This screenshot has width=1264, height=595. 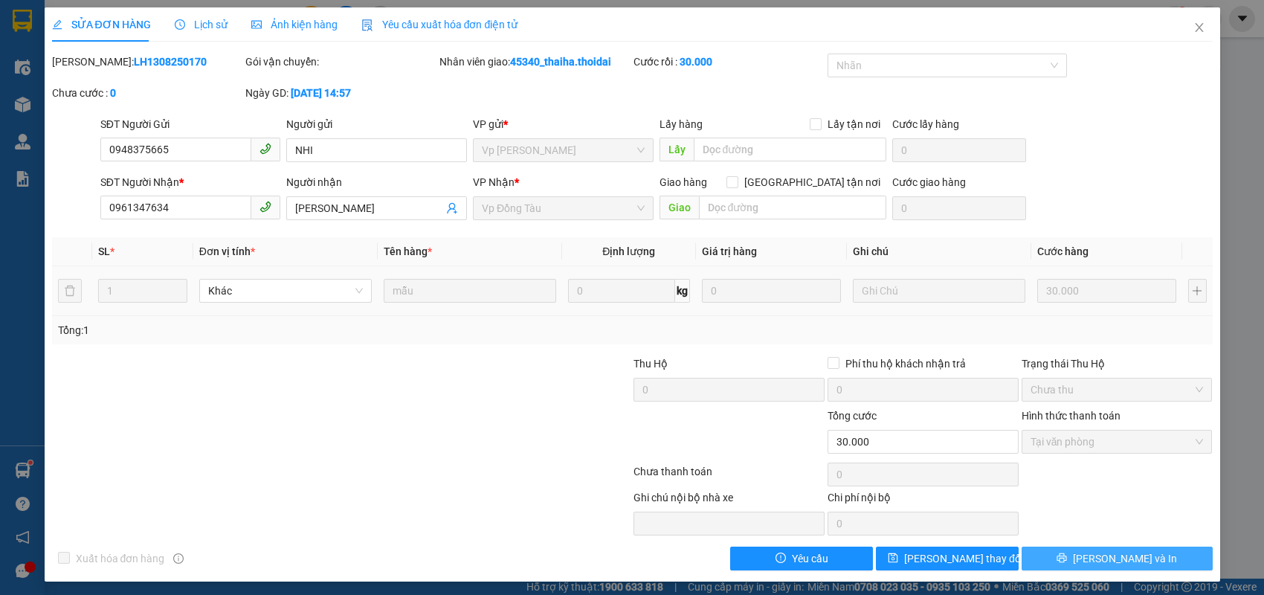 What do you see at coordinates (1062, 559) in the screenshot?
I see `span: printer` at bounding box center [1062, 559].